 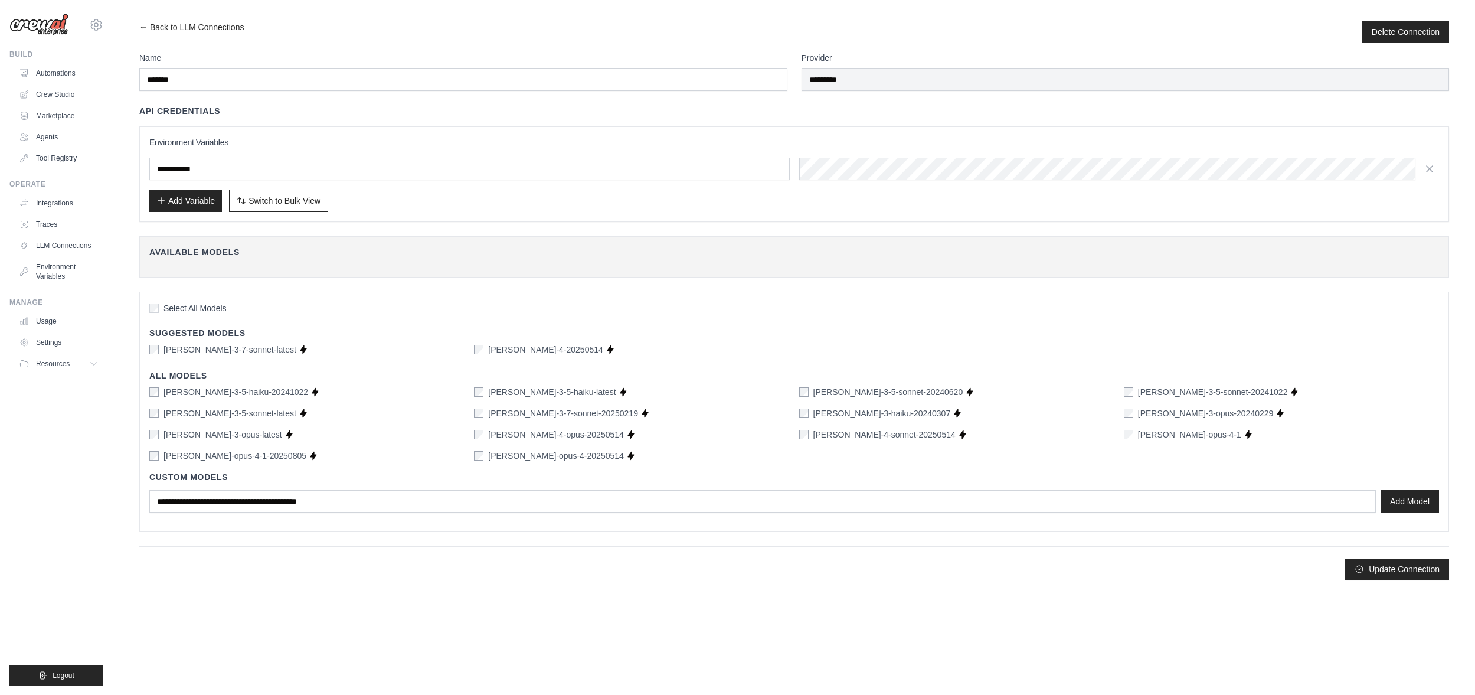 What do you see at coordinates (1129, 413) in the screenshot?
I see `input: claude-3-opus-20240229` at bounding box center [1129, 413].